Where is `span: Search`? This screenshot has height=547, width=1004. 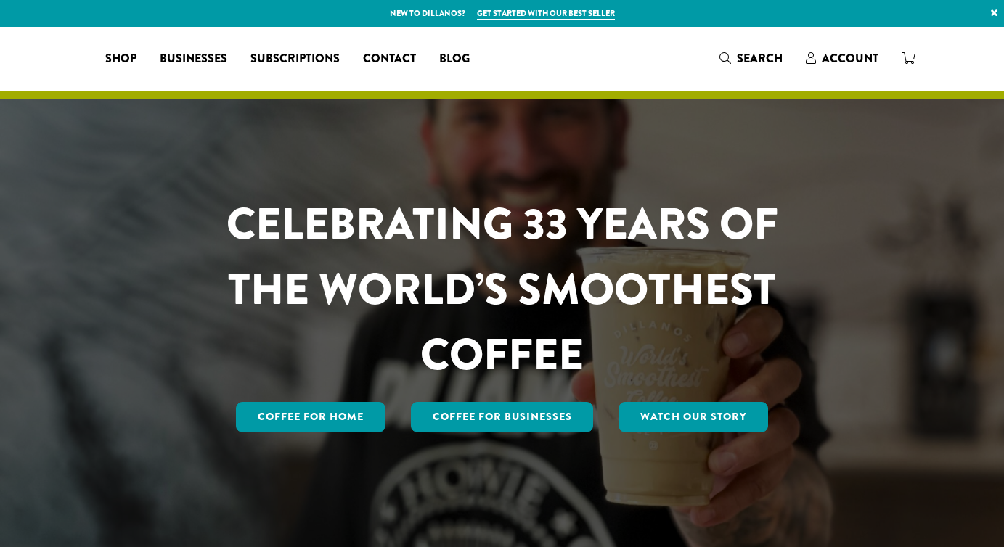 span: Search is located at coordinates (760, 58).